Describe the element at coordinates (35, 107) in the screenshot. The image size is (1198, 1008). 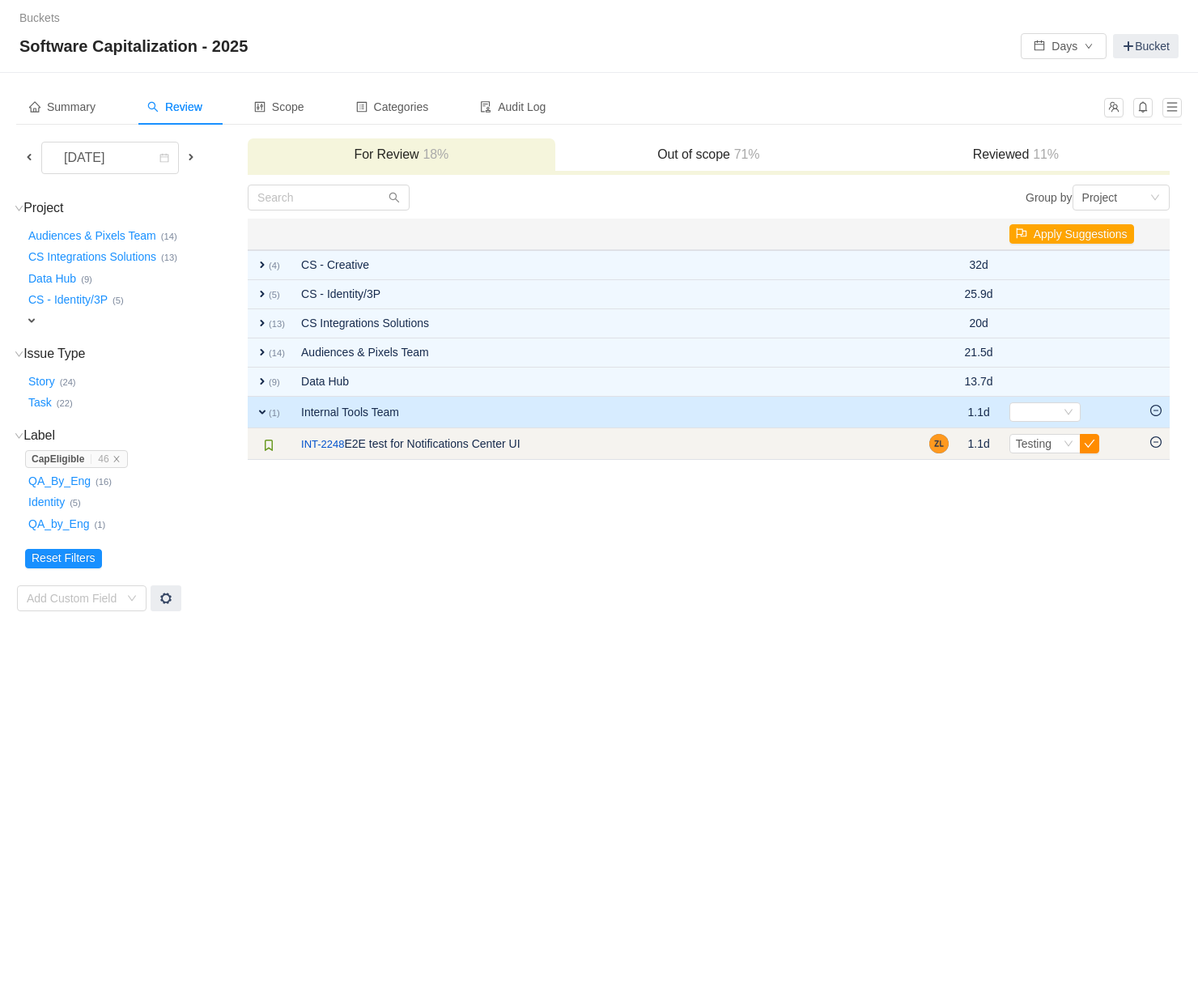
I see `i: icon: home` at that location.